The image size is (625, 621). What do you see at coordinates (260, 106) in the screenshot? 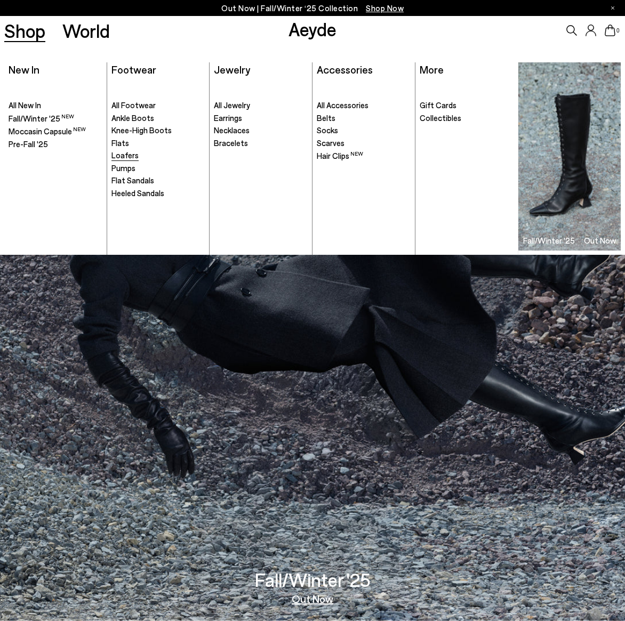
I see `a: All Jewelry` at bounding box center [260, 106].